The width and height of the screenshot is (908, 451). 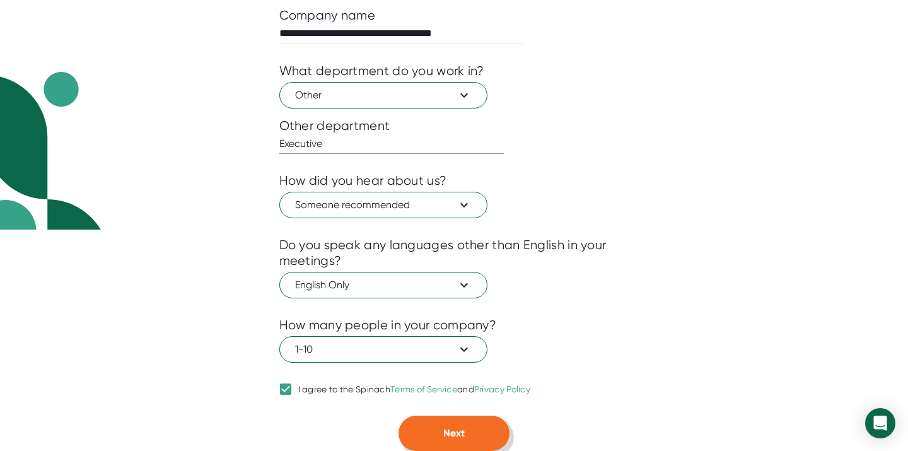 What do you see at coordinates (383, 95) in the screenshot?
I see `span: Other` at bounding box center [383, 95].